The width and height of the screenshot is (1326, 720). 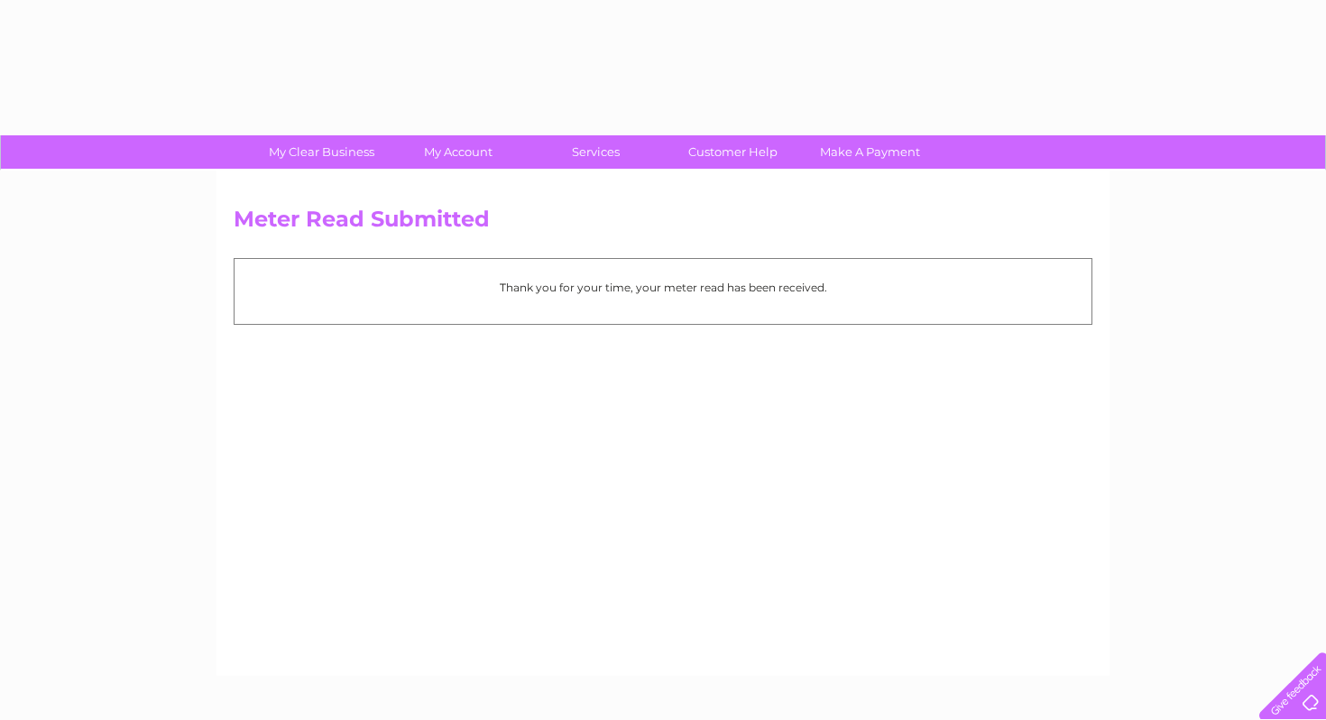 What do you see at coordinates (663, 287) in the screenshot?
I see `p: Thank you for your time, your meter read has been received.` at bounding box center [663, 287].